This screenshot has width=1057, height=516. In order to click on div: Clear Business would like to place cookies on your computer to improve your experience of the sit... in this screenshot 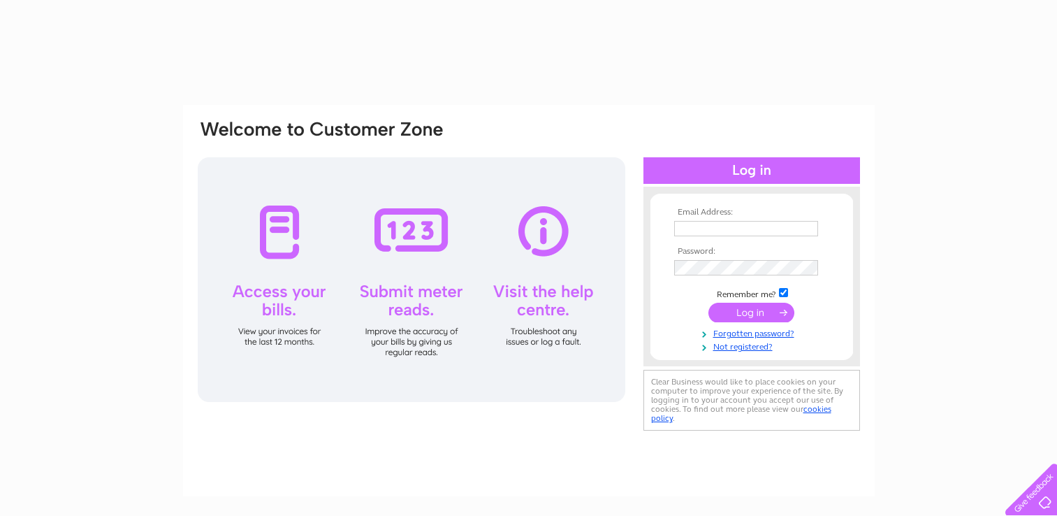, I will do `click(752, 400)`.